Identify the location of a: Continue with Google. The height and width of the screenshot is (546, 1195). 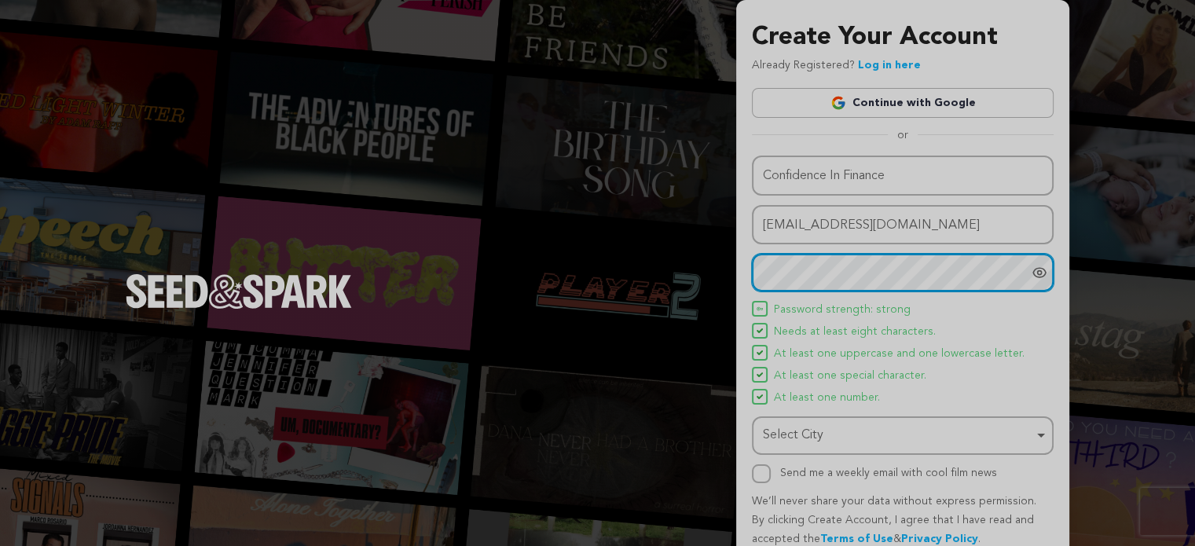
(903, 103).